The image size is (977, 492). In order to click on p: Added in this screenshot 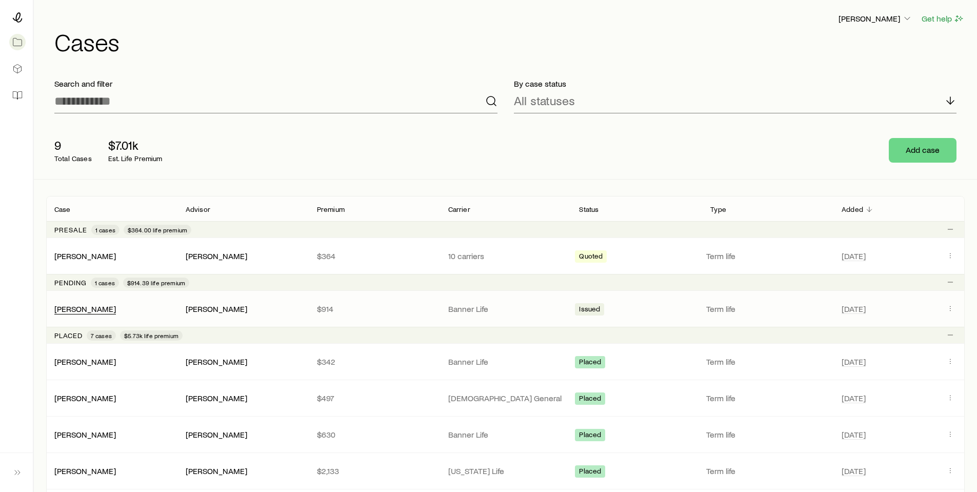, I will do `click(853, 209)`.